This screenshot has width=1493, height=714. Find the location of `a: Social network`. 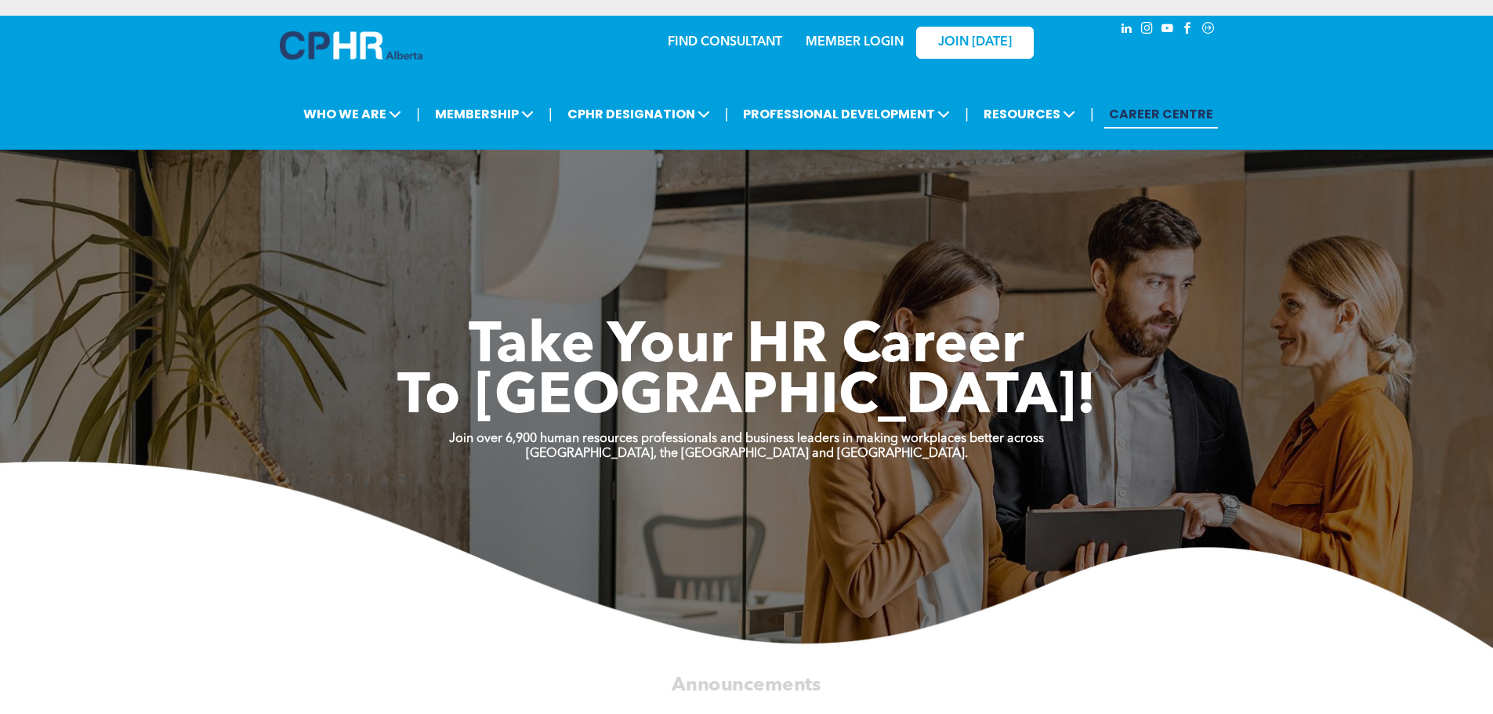

a: Social network is located at coordinates (1209, 30).